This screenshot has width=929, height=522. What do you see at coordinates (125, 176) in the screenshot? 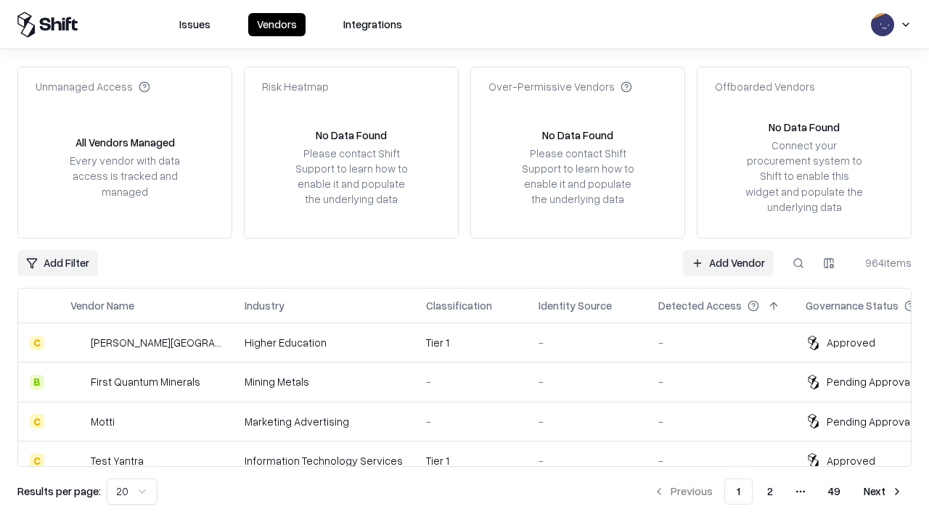
I see `div: Every vendor with data access is tracked and managed` at bounding box center [125, 176].